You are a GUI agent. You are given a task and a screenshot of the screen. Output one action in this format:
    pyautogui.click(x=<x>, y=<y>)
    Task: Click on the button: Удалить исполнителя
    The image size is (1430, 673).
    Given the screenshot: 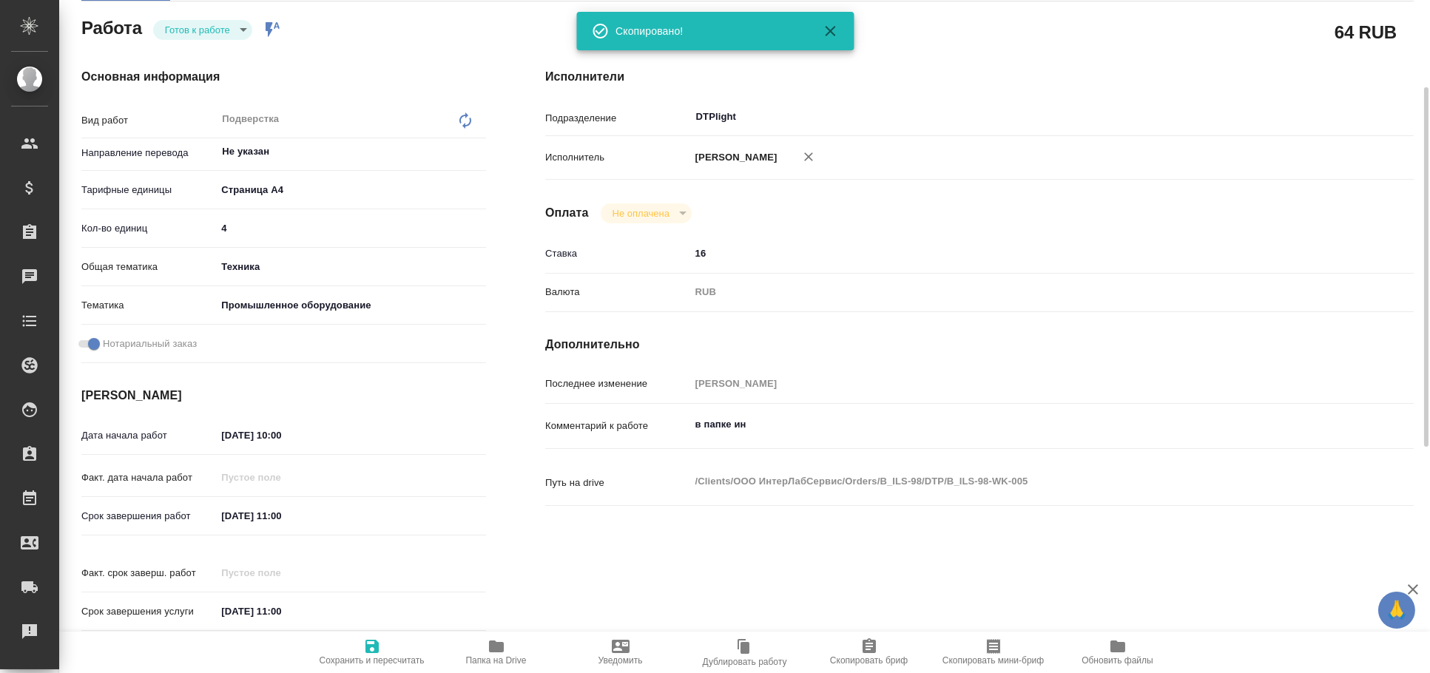 What is the action you would take?
    pyautogui.click(x=808, y=157)
    